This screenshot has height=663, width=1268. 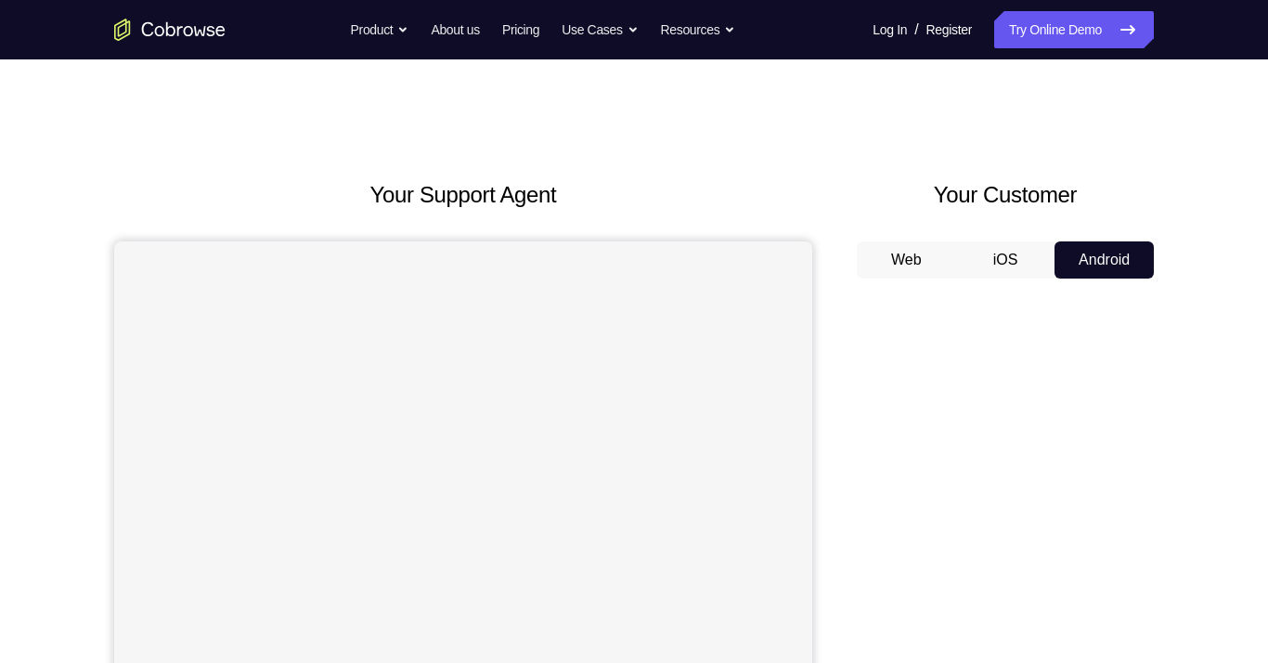 I want to click on button: Android, so click(x=1103, y=260).